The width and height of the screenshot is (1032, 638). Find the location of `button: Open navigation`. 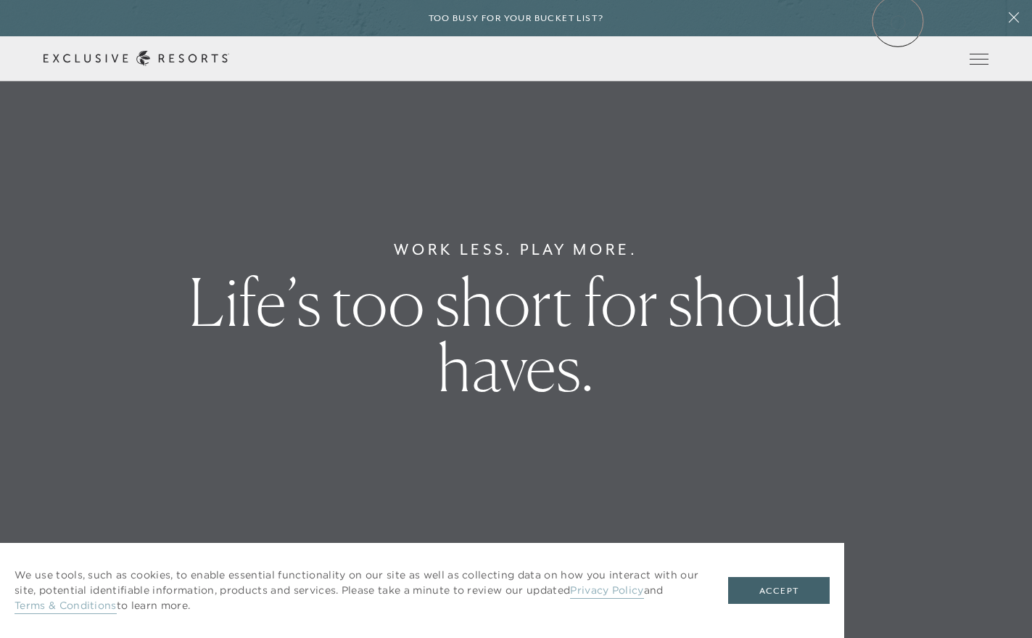

button: Open navigation is located at coordinates (979, 59).